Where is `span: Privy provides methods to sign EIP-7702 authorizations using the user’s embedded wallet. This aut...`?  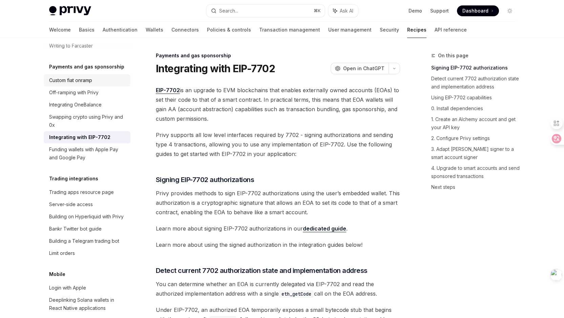
span: Privy provides methods to sign EIP-7702 authorizations using the user’s embedded wallet. This aut... is located at coordinates (278, 202).